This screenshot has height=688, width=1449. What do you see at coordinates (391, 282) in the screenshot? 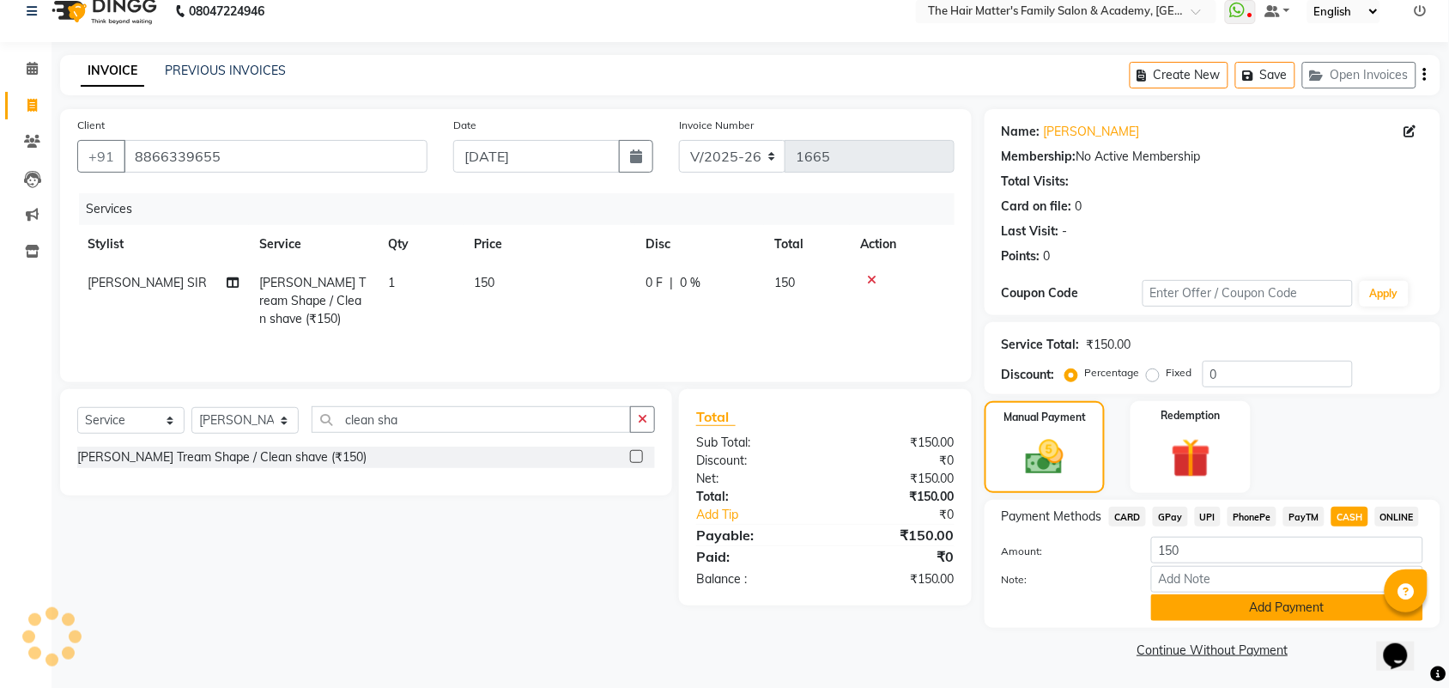
I see `span: 1` at bounding box center [391, 282].